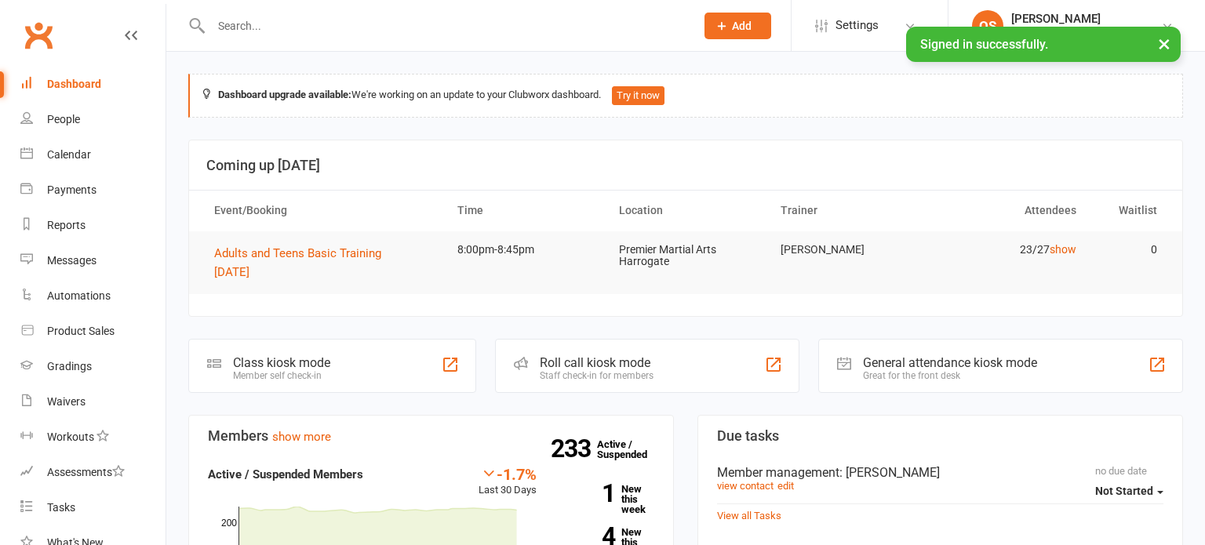 The width and height of the screenshot is (1205, 545). What do you see at coordinates (950, 362) in the screenshot?
I see `div: General attendance kiosk mode` at bounding box center [950, 362].